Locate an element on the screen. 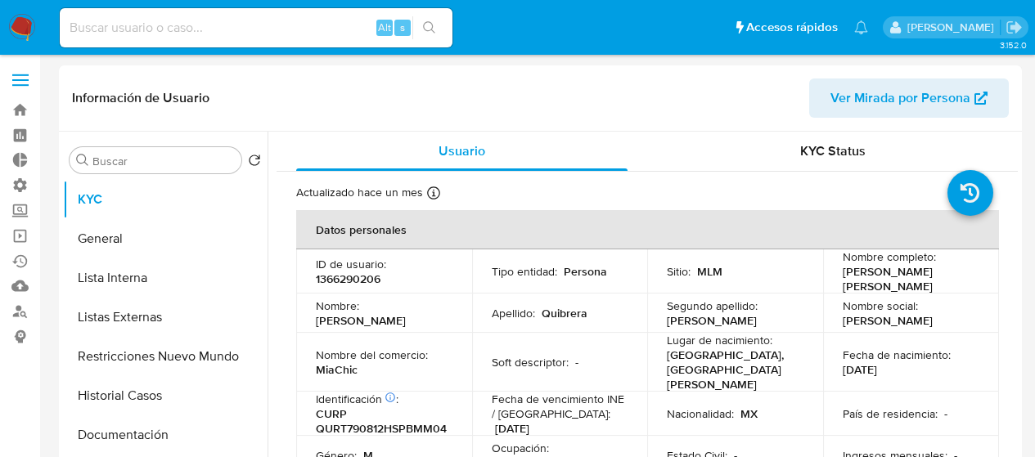 The height and width of the screenshot is (457, 1035). button: Historial Casos is located at coordinates (165, 396).